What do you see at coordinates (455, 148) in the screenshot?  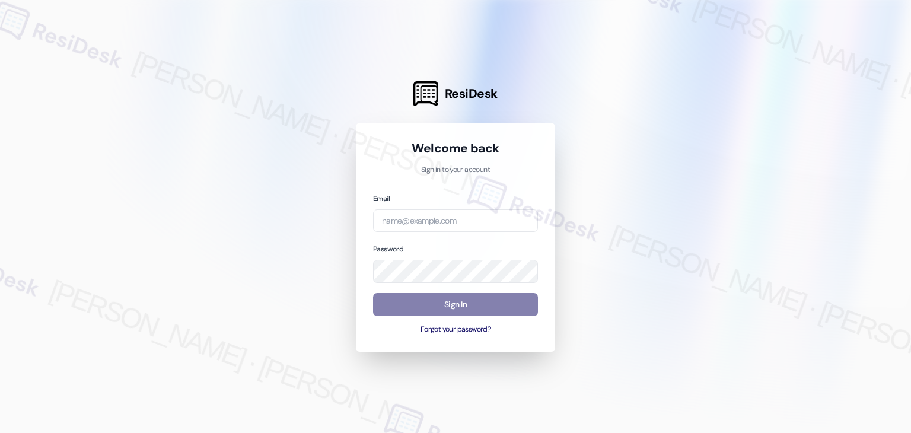 I see `h1: Welcome back` at bounding box center [455, 148].